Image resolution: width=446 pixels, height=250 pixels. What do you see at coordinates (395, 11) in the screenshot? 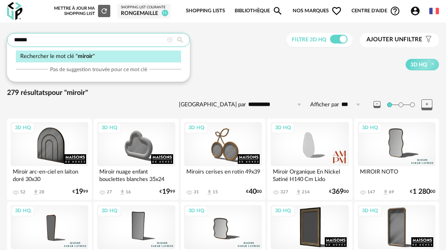
I see `span: Help Circle Outline icon` at bounding box center [395, 11].